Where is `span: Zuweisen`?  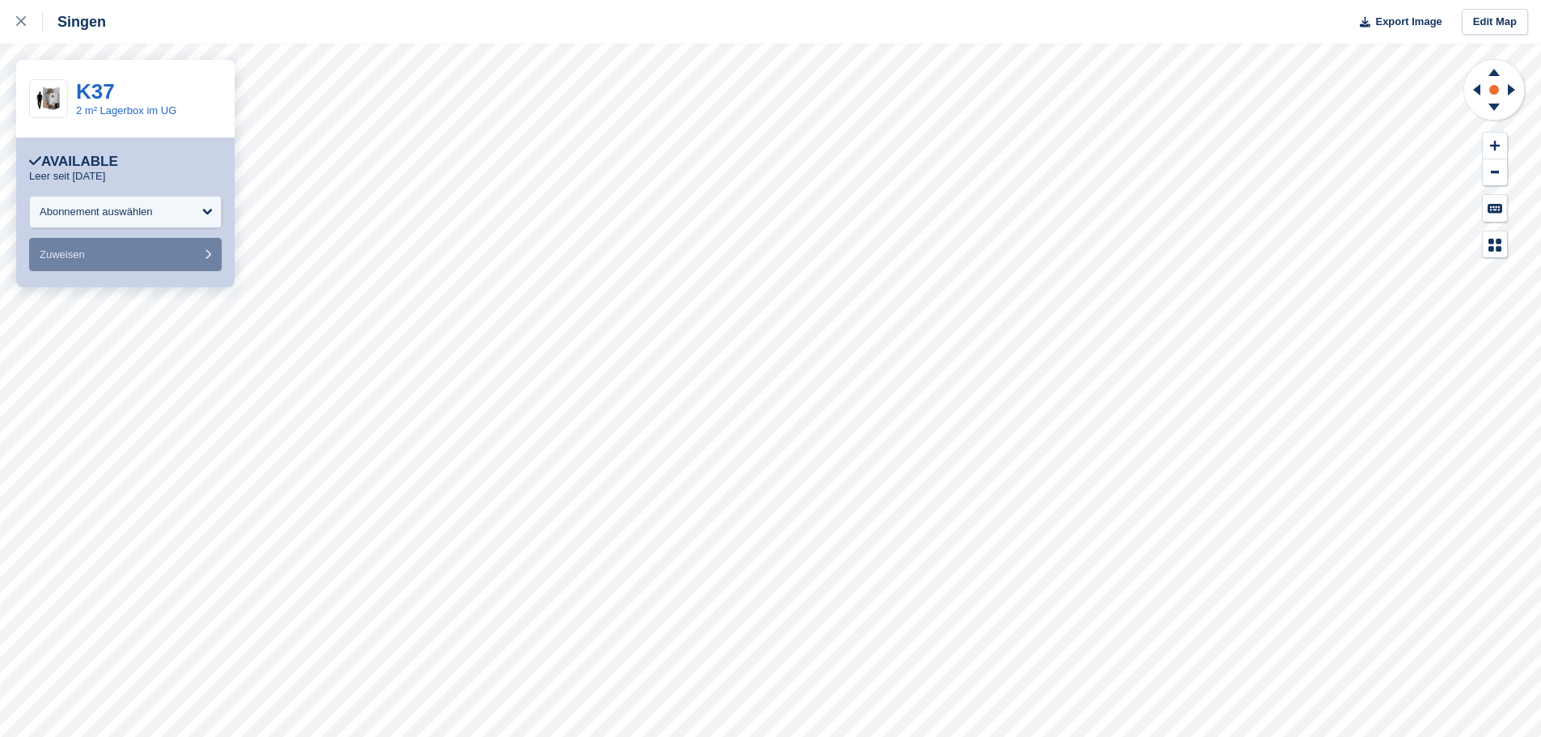 span: Zuweisen is located at coordinates (62, 254).